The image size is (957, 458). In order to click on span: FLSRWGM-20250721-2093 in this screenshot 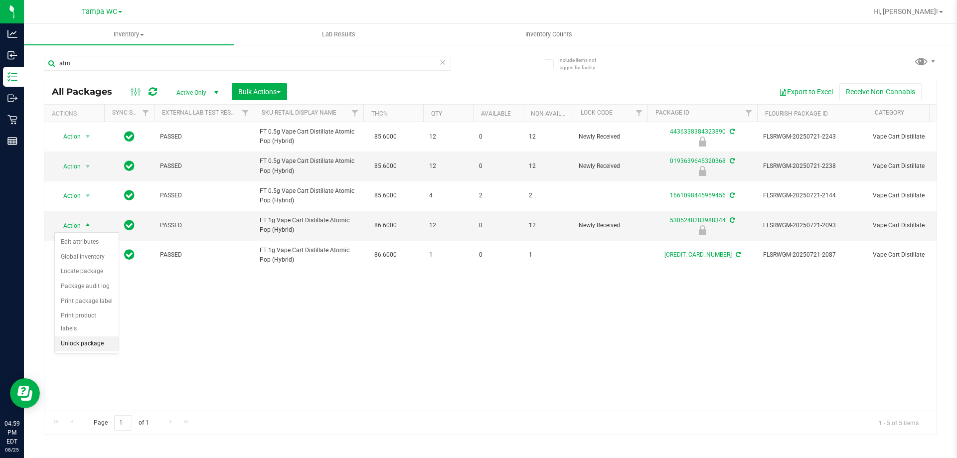, I will do `click(812, 225)`.